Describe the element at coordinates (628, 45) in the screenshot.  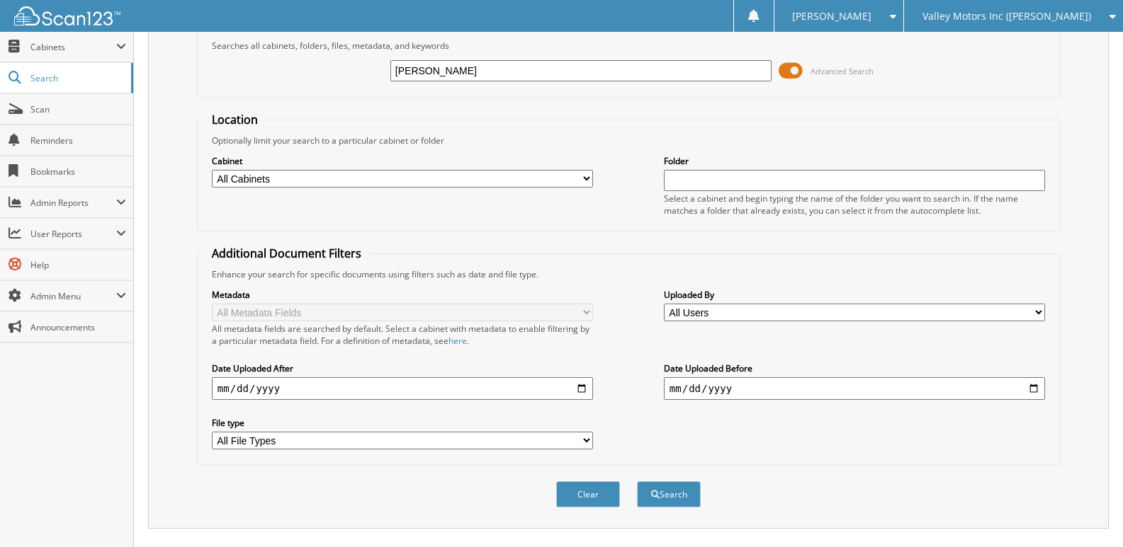
I see `div: Searches all cabinets, folders, files, metadata, and keywords` at that location.